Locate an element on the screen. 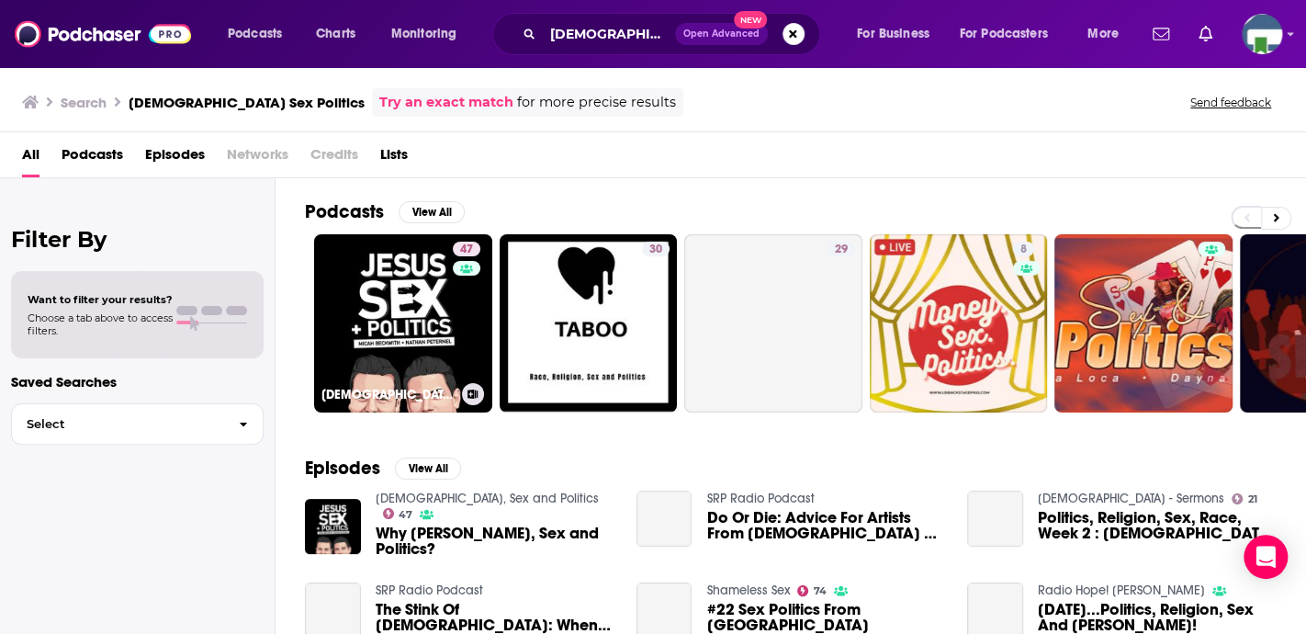 The image size is (1306, 634). h2: Episodes is located at coordinates (343, 467).